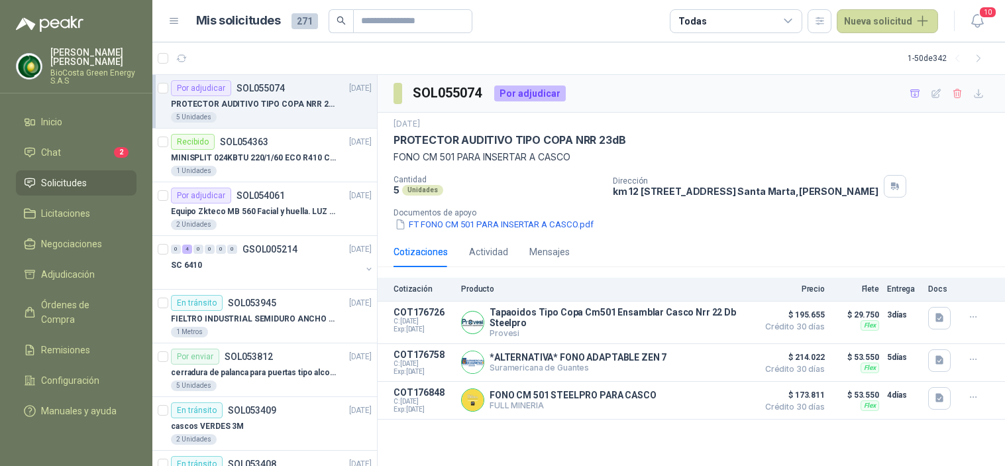  I want to click on div: Recibido, so click(193, 142).